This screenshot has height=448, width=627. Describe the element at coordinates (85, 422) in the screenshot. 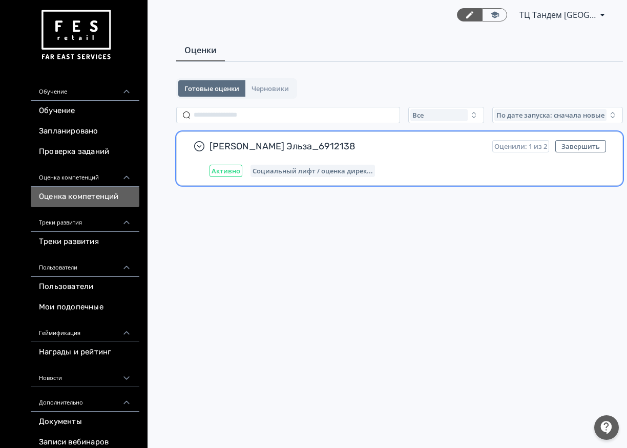

I see `a: Документы` at that location.